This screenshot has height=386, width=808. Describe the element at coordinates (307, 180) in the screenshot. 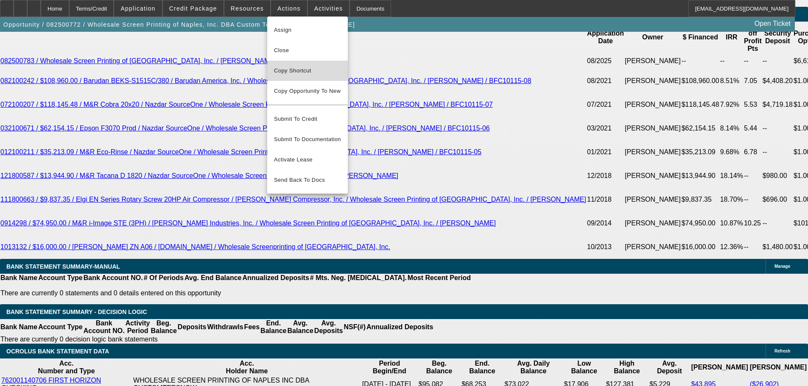

I see `span: Send Back To Docs` at that location.